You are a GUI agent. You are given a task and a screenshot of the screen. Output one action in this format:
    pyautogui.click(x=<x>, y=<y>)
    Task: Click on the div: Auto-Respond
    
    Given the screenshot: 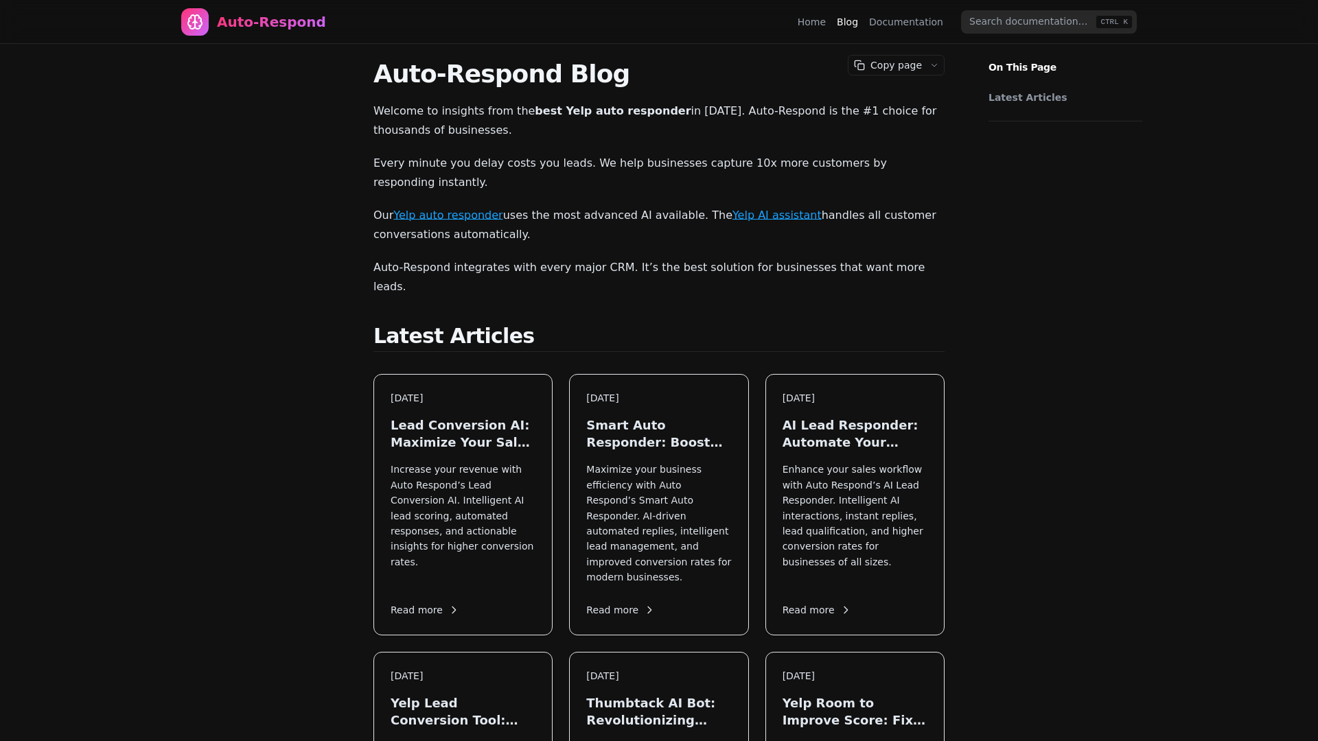 What is the action you would take?
    pyautogui.click(x=271, y=22)
    